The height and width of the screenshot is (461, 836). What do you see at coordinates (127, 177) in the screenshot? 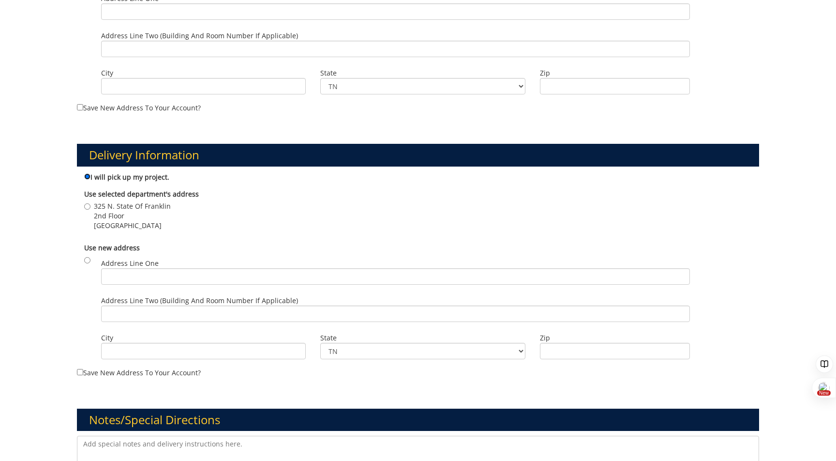
I see `label: I will pick up my project.` at bounding box center [127, 177].